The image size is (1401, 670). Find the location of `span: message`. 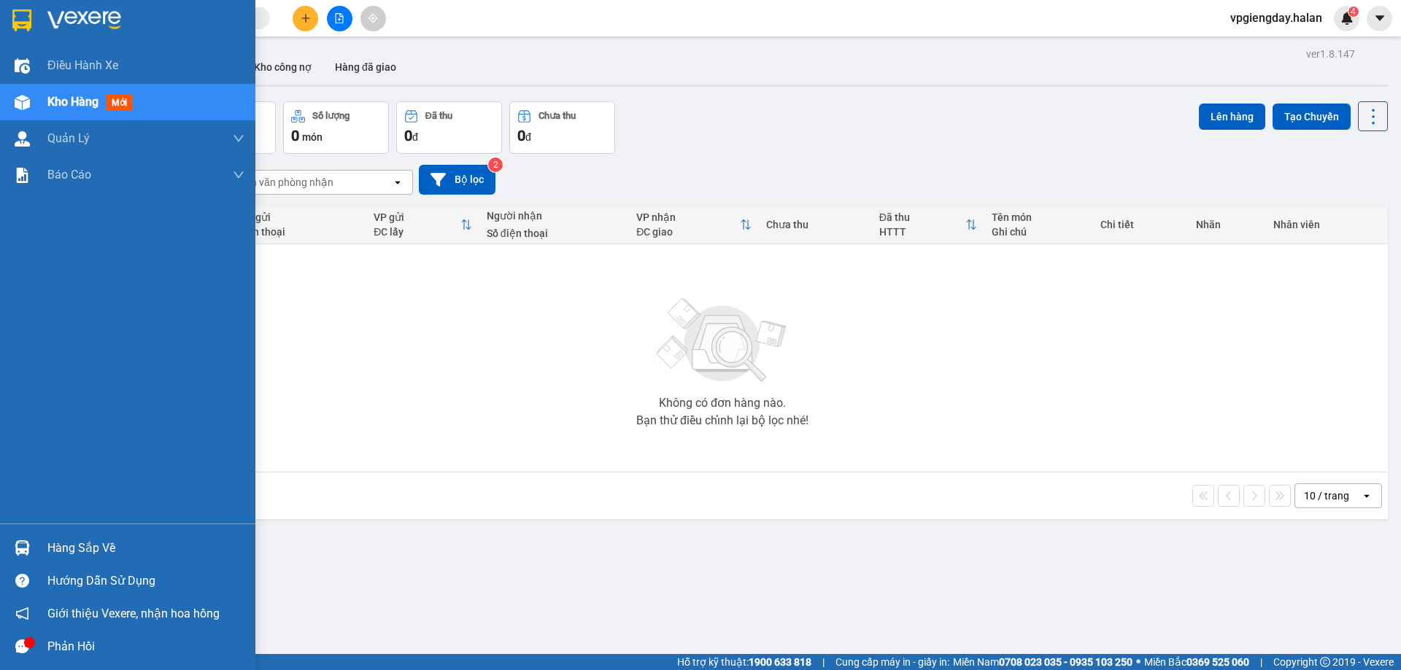

span: message is located at coordinates (22, 646).